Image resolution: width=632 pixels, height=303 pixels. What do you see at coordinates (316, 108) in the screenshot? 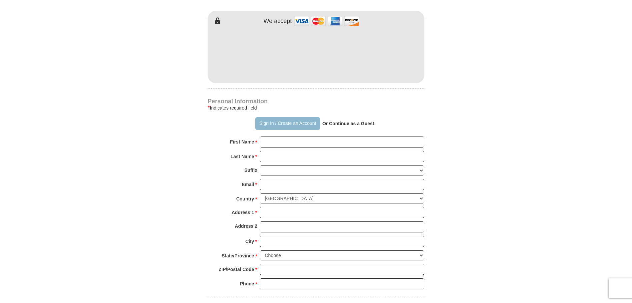
I see `div: Indicates required field` at bounding box center [316, 108].